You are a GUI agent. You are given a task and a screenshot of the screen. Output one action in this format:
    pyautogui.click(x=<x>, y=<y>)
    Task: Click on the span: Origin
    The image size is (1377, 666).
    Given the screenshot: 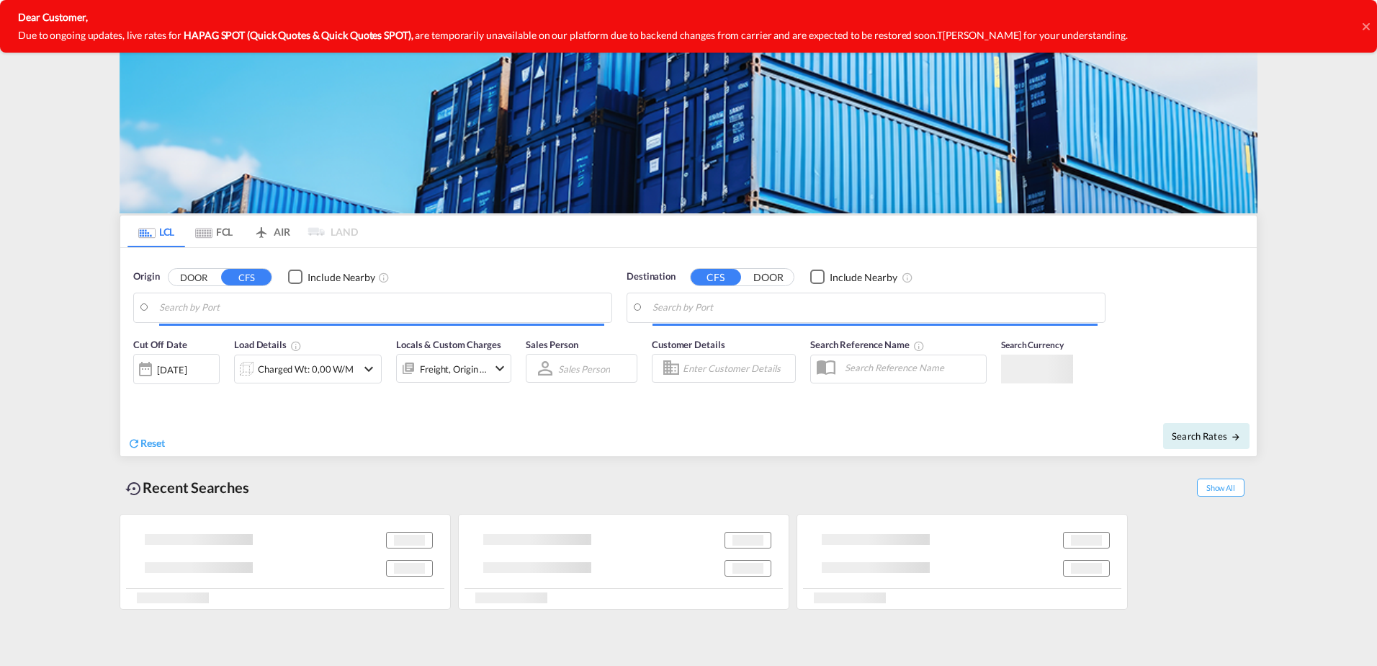 What is the action you would take?
    pyautogui.click(x=146, y=277)
    